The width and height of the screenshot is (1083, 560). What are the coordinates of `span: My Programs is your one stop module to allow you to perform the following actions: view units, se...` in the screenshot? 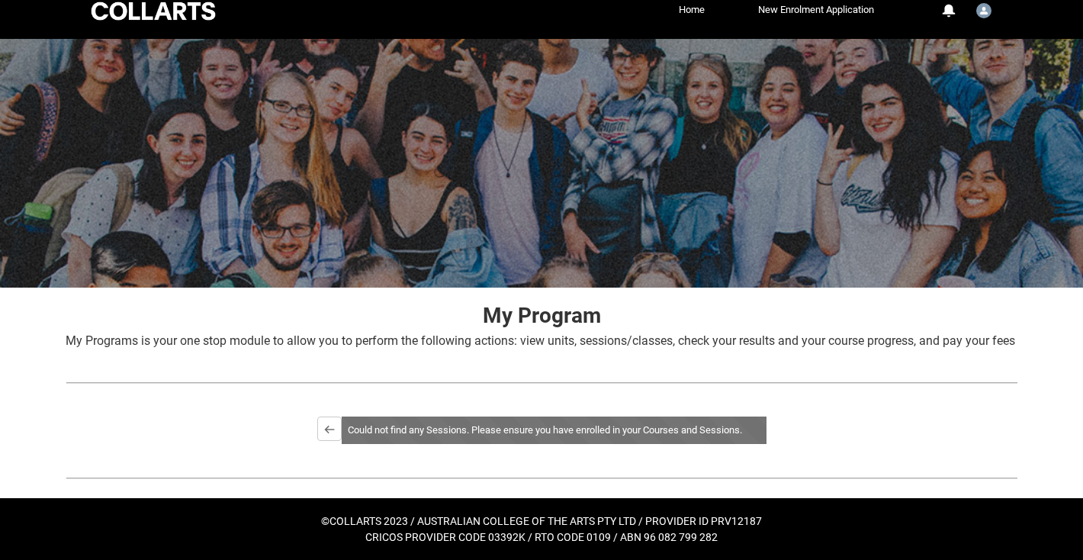 It's located at (540, 340).